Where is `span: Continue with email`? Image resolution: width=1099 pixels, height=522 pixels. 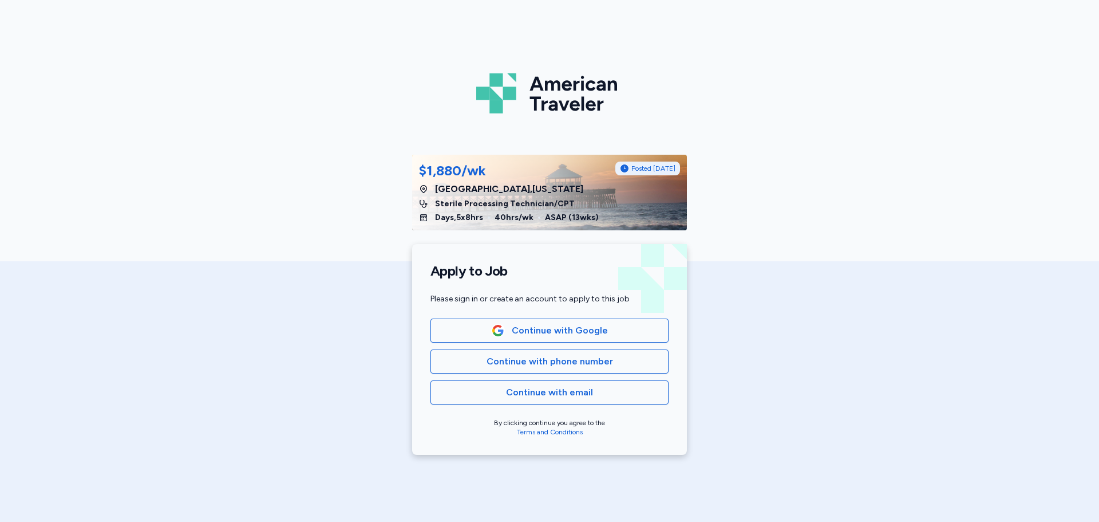
span: Continue with email is located at coordinates (550, 392).